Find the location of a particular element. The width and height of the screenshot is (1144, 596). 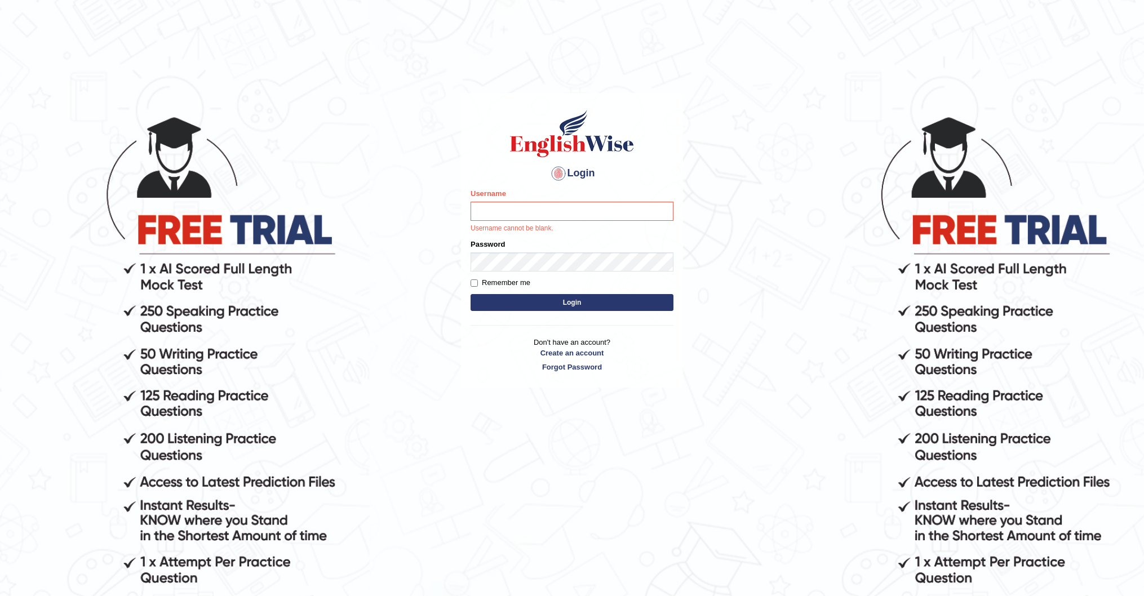

label: Username is located at coordinates (488, 193).